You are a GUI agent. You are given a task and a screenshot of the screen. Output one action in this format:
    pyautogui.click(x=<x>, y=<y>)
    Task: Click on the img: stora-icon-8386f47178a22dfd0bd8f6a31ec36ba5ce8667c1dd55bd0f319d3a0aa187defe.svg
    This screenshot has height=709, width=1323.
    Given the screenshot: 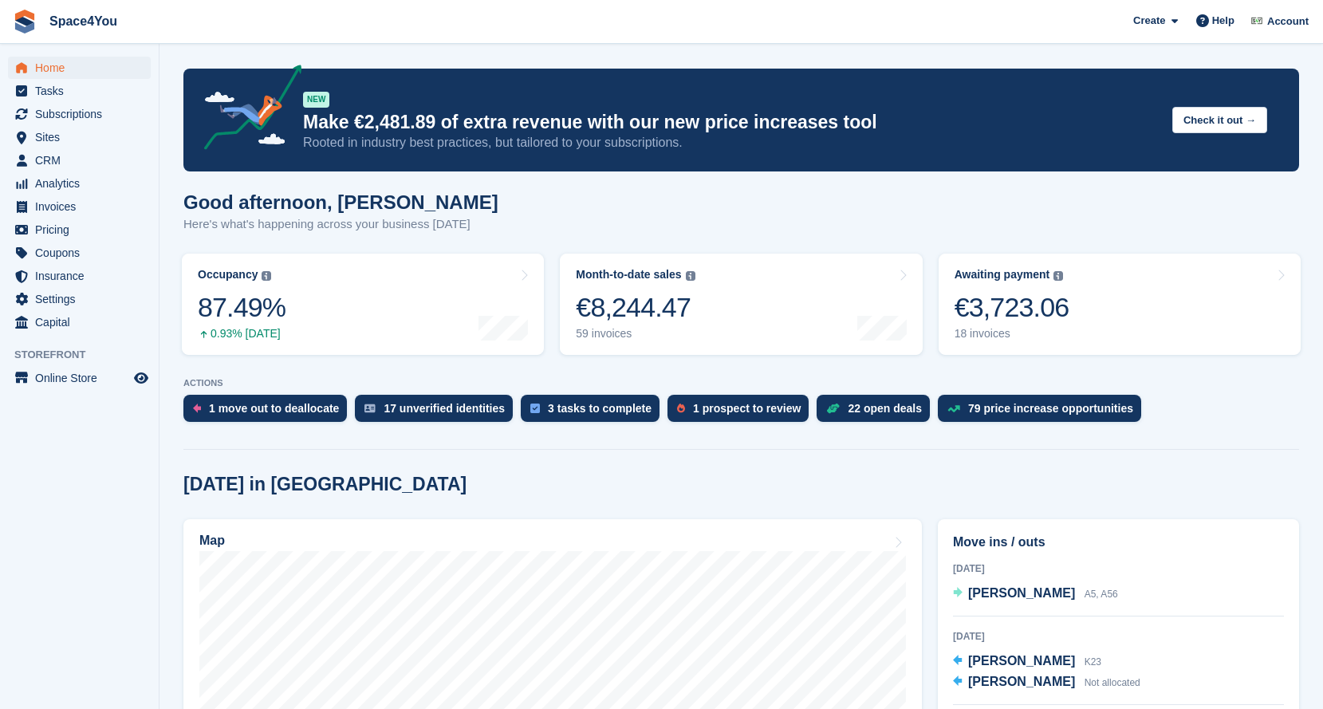 What is the action you would take?
    pyautogui.click(x=25, y=22)
    